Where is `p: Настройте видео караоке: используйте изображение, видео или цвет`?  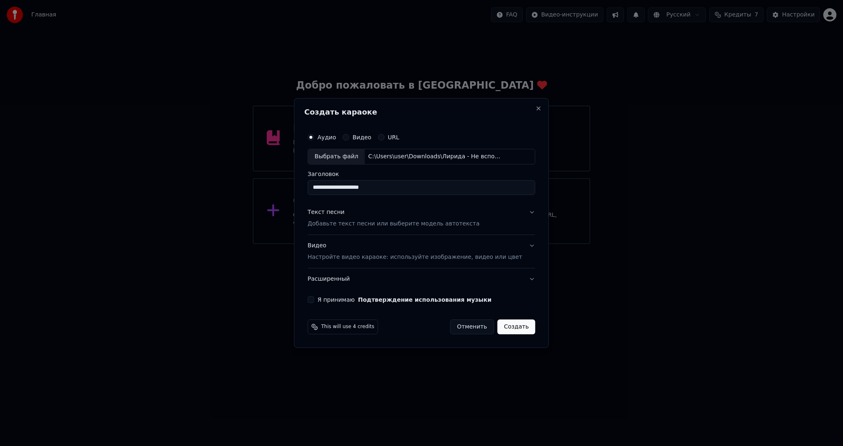
p: Настройте видео караоке: используйте изображение, видео или цвет is located at coordinates (415, 257).